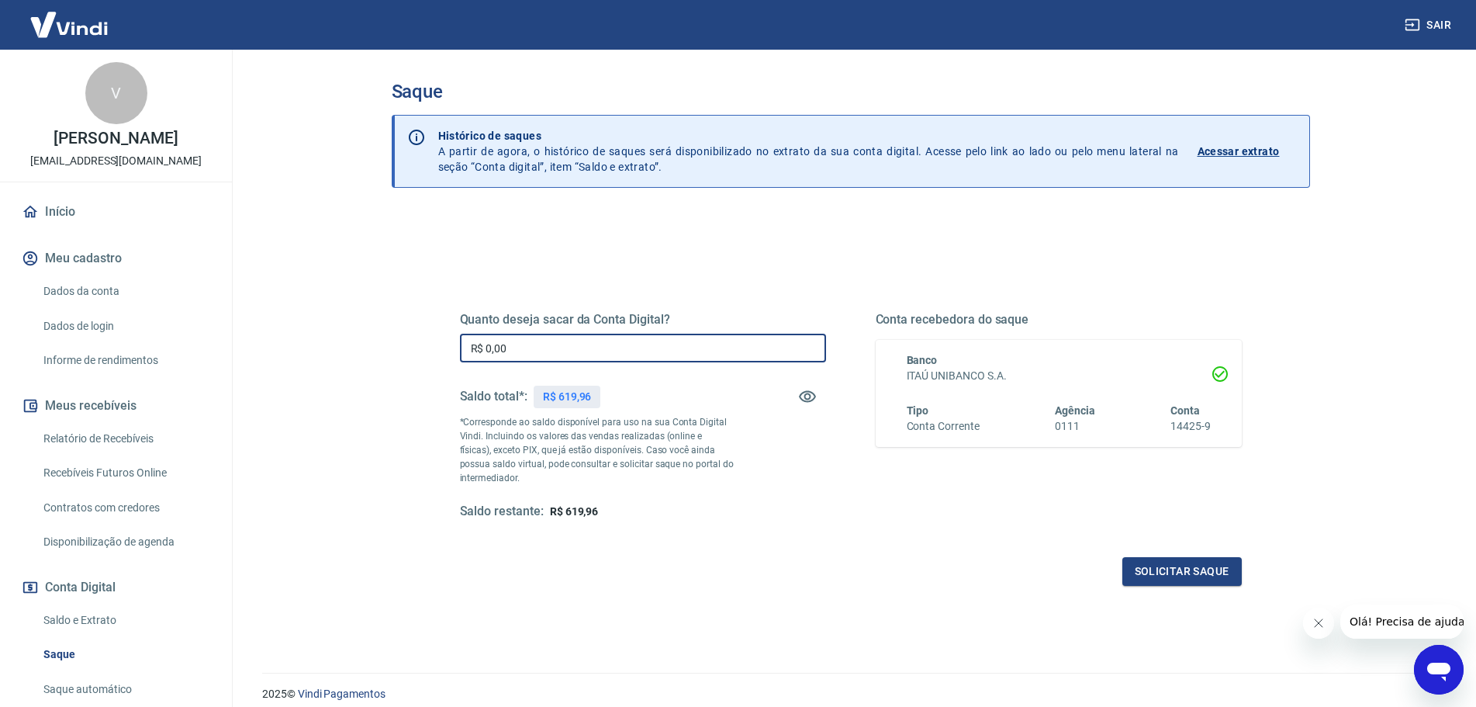 The height and width of the screenshot is (707, 1476). Describe the element at coordinates (125, 472) in the screenshot. I see `a: Recebíveis Futuros Online` at that location.